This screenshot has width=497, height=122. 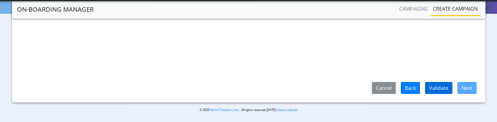 I want to click on a: Telit IoT Solutions, Inc., so click(x=224, y=110).